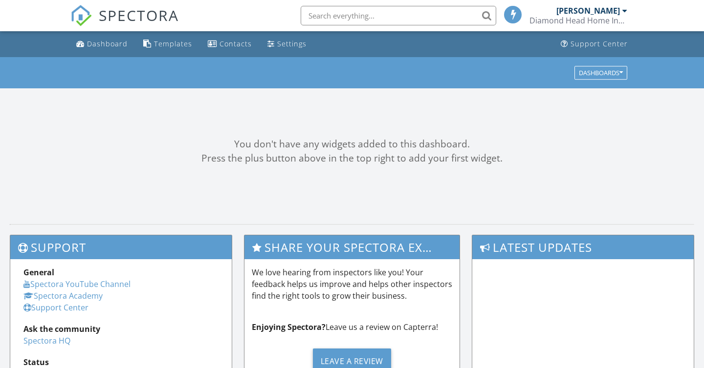  What do you see at coordinates (601, 73) in the screenshot?
I see `button: Dashboards` at bounding box center [601, 73].